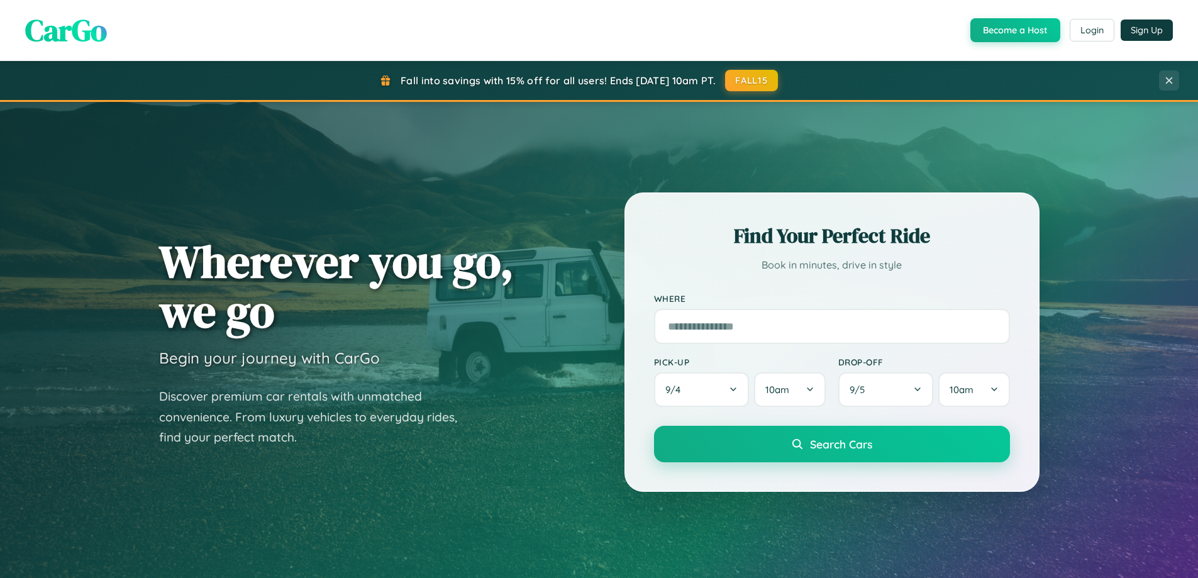  Describe the element at coordinates (269, 358) in the screenshot. I see `h3: Begin your journey with CarGo` at that location.